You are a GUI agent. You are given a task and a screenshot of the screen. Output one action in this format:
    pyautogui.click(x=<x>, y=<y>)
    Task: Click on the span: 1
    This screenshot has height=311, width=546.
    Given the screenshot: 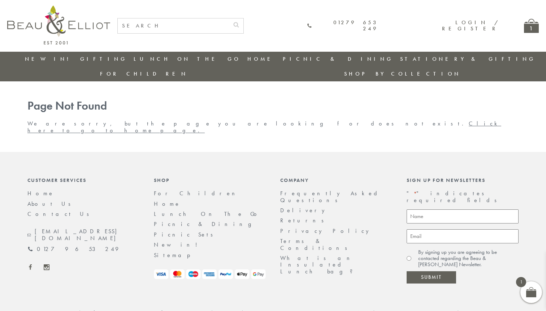 What is the action you would take?
    pyautogui.click(x=521, y=282)
    